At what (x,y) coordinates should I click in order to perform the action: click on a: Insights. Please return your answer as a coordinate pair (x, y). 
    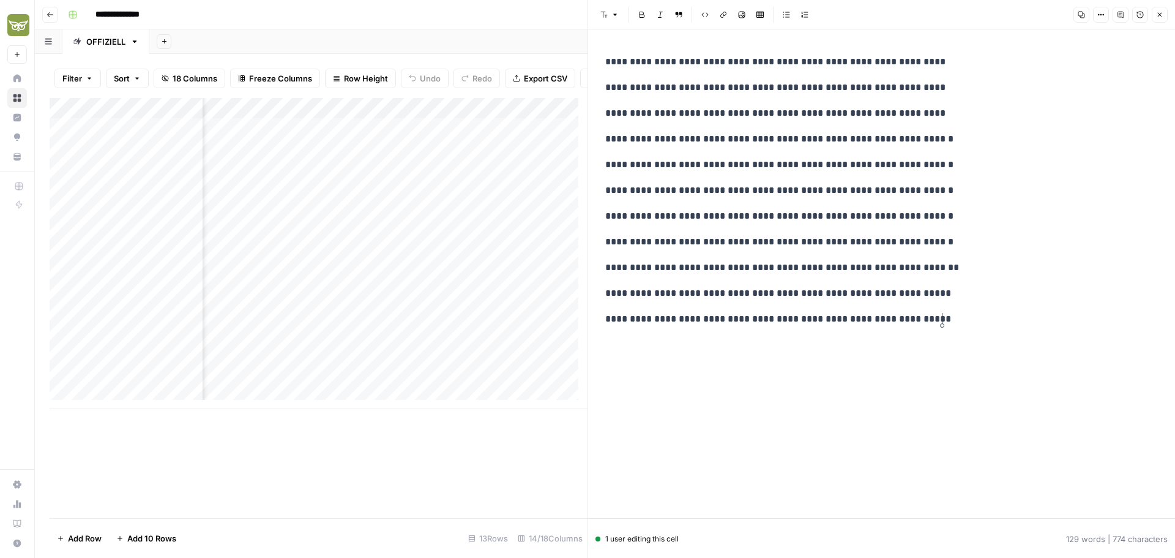
    Looking at the image, I should click on (17, 117).